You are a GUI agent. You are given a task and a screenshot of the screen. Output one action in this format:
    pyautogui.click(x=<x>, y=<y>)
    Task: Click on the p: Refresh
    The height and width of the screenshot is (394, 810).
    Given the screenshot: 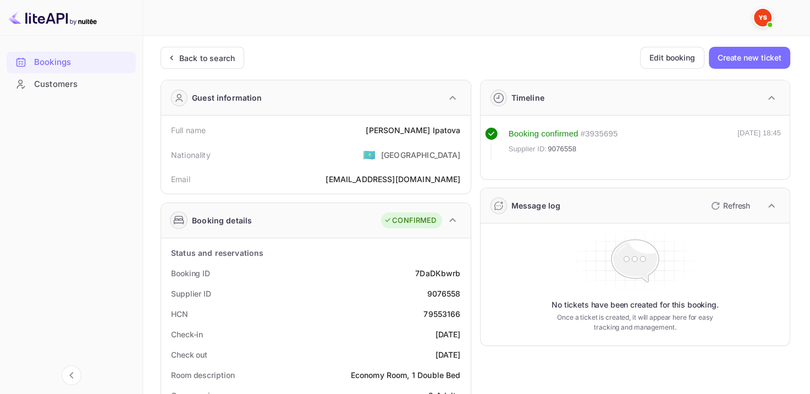 What is the action you would take?
    pyautogui.click(x=736, y=205)
    